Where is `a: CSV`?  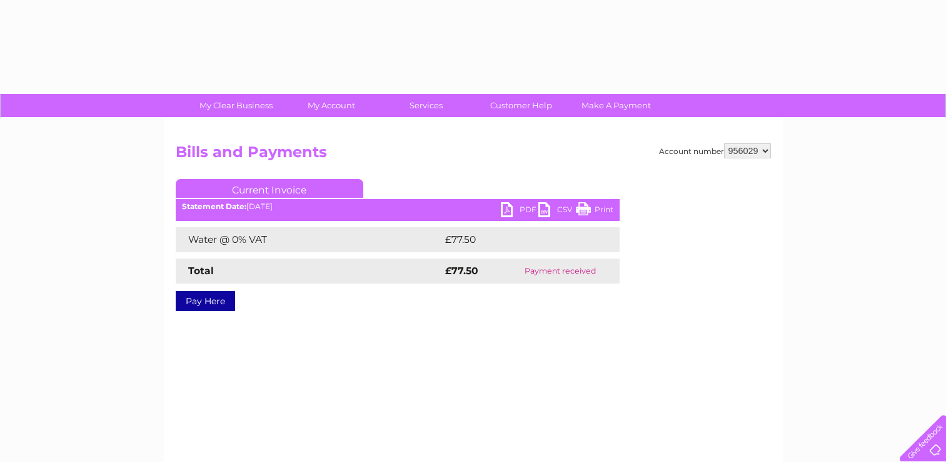 a: CSV is located at coordinates (557, 211).